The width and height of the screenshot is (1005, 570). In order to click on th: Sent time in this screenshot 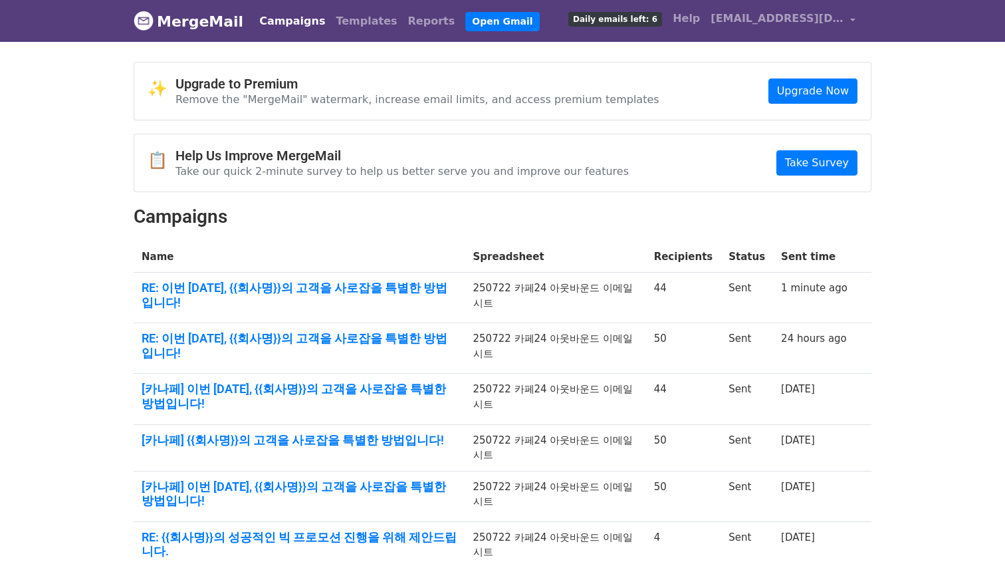, I will do `click(814, 257)`.